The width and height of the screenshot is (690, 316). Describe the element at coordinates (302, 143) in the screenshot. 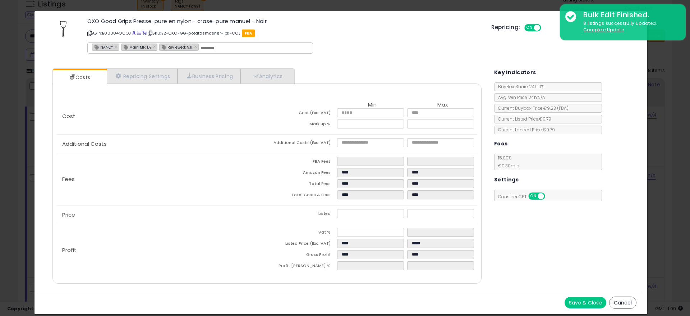

I see `td: Additional Costs (Exc. VAT)` at that location.